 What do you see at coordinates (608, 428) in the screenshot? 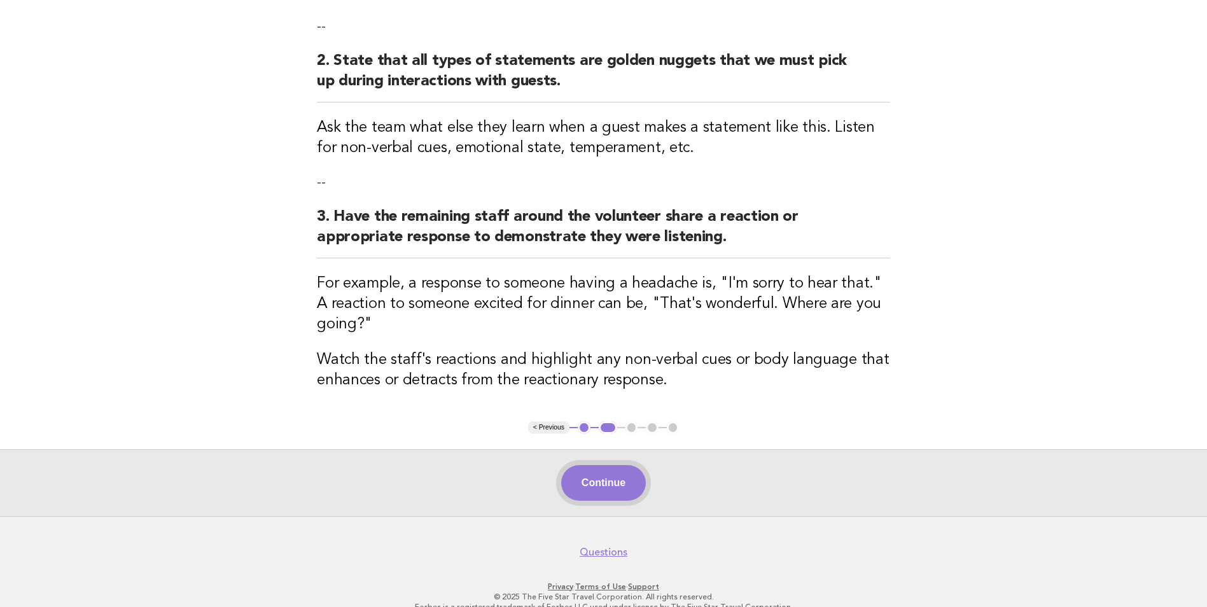
I see `button: 2` at bounding box center [608, 428].